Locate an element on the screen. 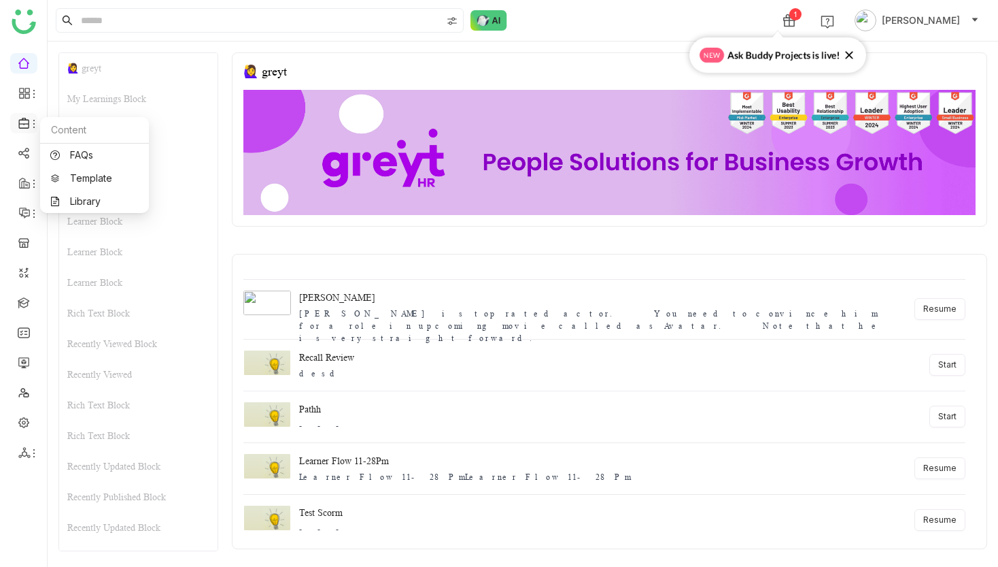 The height and width of the screenshot is (567, 998). img: ask-buddy-normal.svg is located at coordinates (489, 20).